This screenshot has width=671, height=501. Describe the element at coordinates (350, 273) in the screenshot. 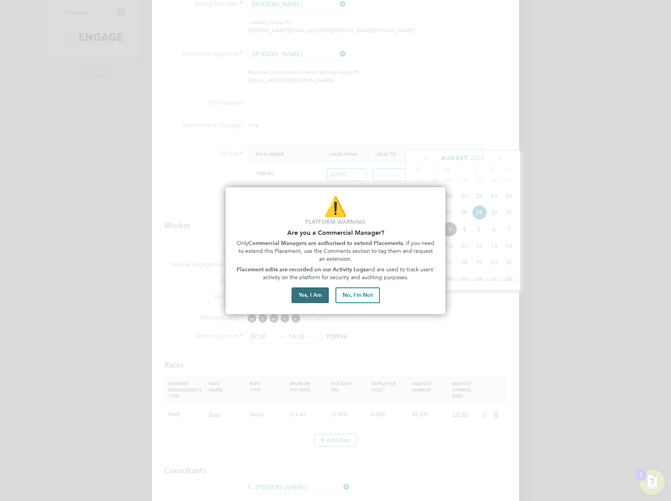

I see `span: and are used to track users' activity on the platform for security and auditing purposes.` at that location.